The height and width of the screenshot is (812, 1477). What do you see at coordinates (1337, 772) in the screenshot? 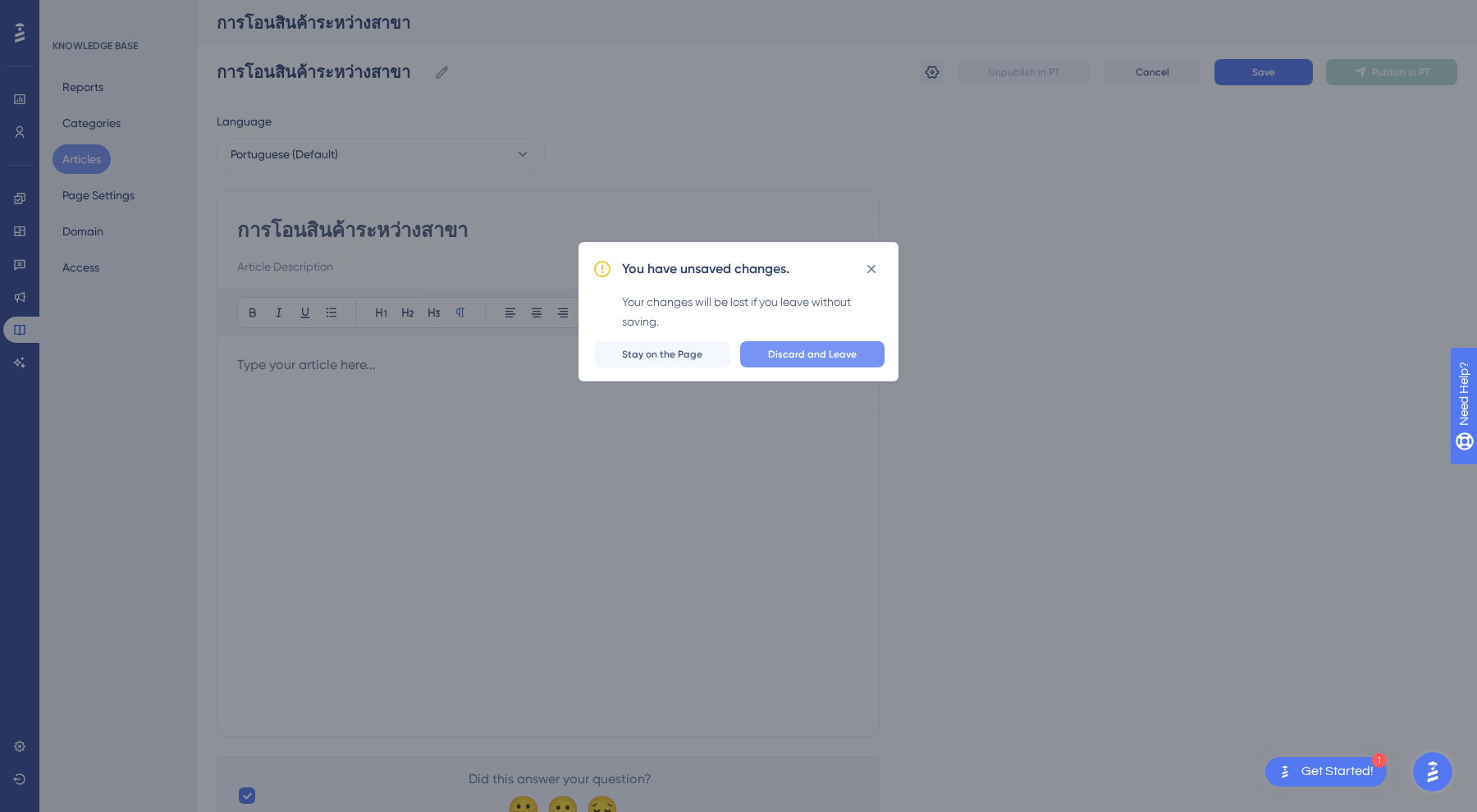
I see `div: Get Started!` at bounding box center [1337, 772].